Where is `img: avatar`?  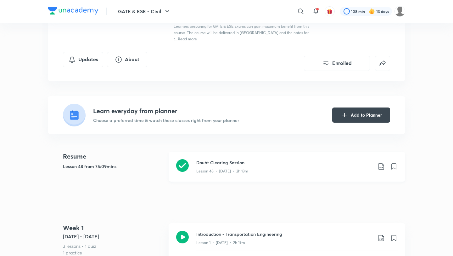
img: avatar is located at coordinates (330, 11).